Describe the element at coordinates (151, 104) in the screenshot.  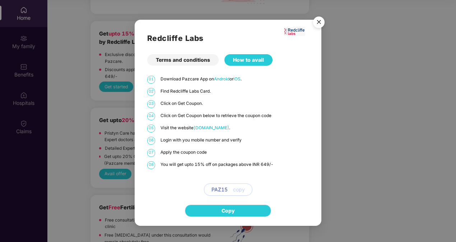
I see `span: 03` at that location.